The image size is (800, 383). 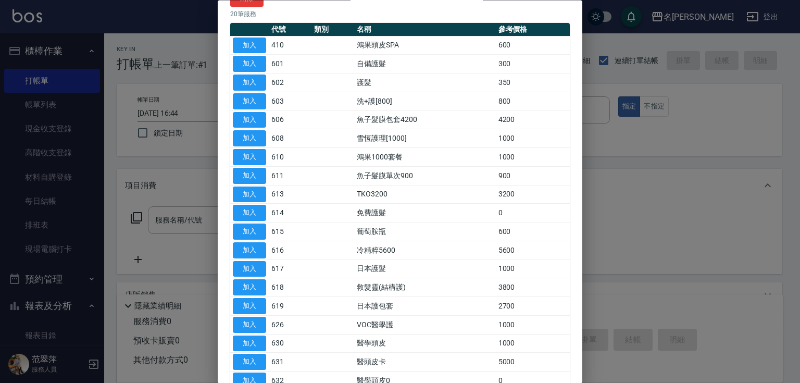 I want to click on td: 護髮, so click(x=425, y=83).